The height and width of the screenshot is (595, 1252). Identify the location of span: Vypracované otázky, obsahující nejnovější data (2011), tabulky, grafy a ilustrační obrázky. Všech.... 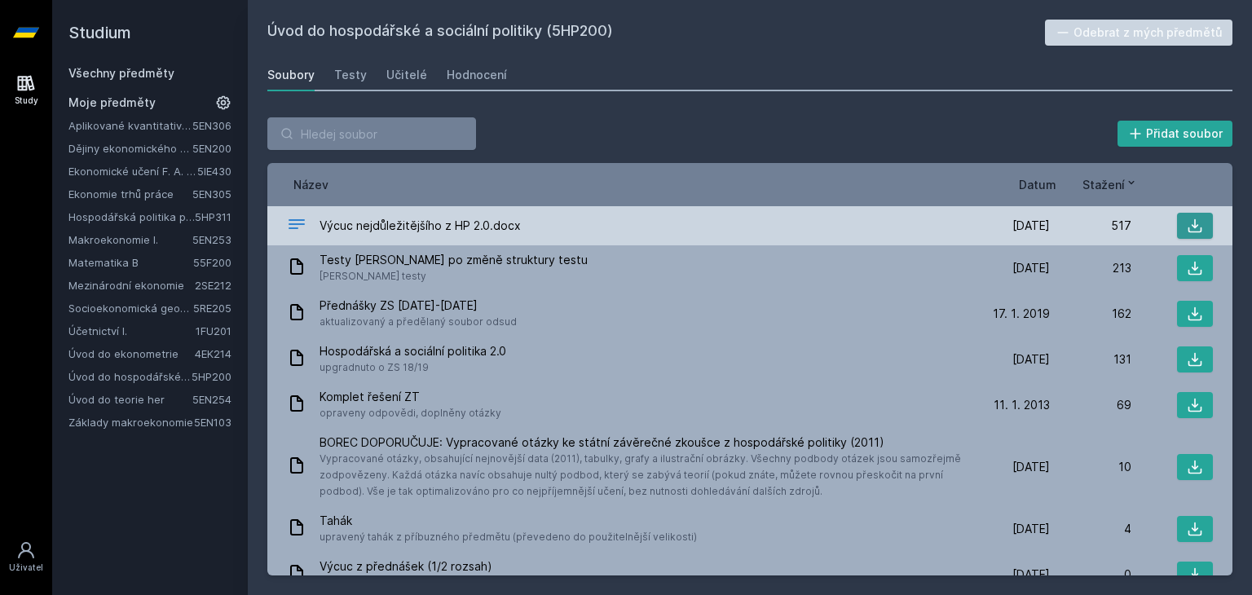
(641, 475).